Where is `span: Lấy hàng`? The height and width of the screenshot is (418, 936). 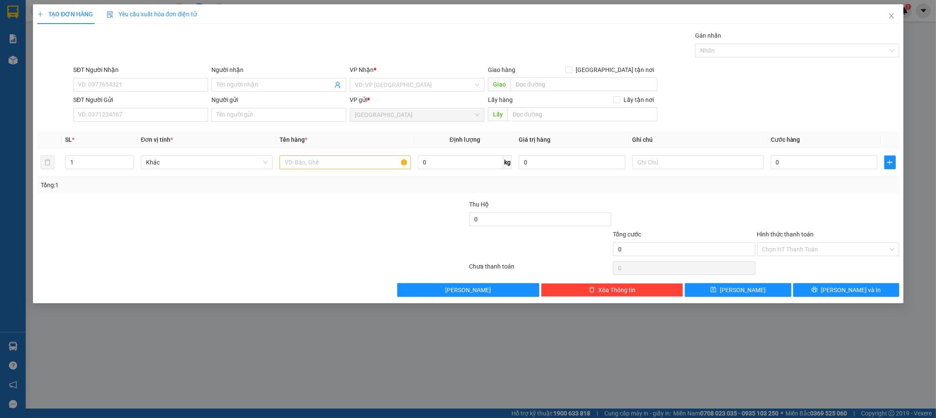 span: Lấy hàng is located at coordinates (500, 100).